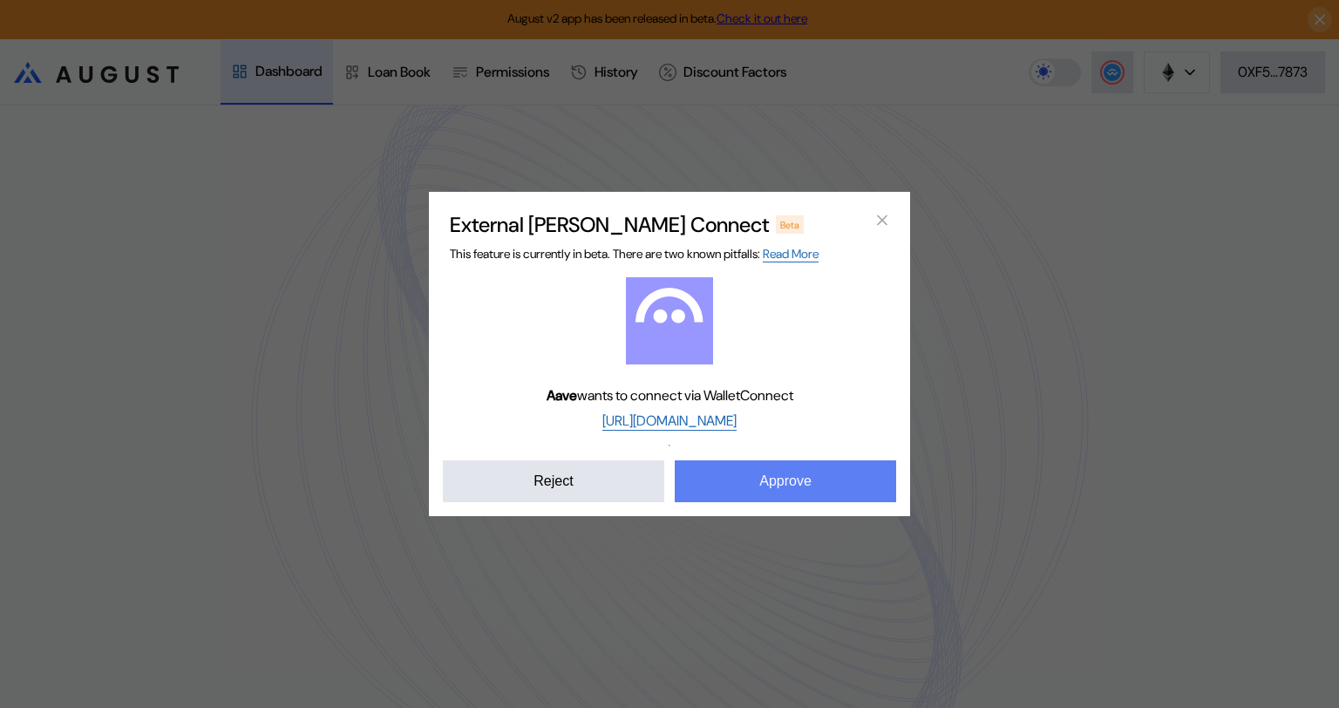 This screenshot has width=1339, height=708. What do you see at coordinates (791, 254) in the screenshot?
I see `a: Read More` at bounding box center [791, 254].